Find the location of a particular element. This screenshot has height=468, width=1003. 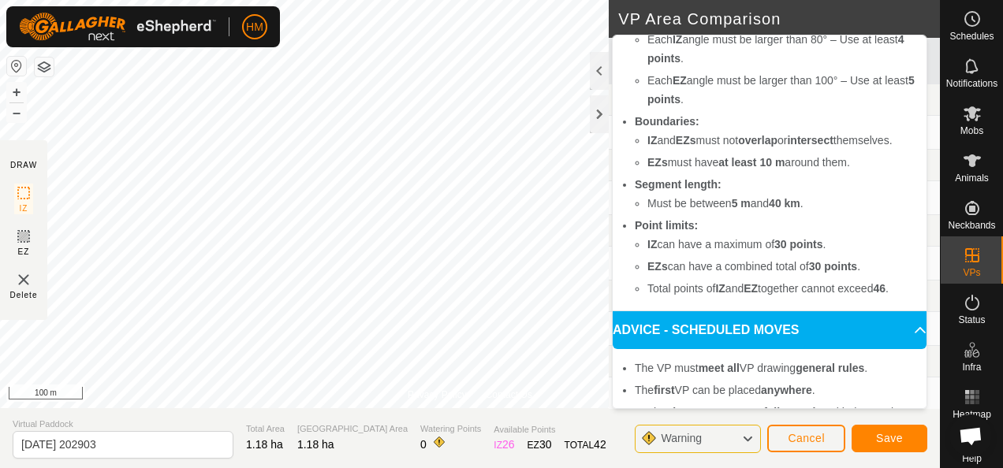

b: meet all is located at coordinates (719, 368).